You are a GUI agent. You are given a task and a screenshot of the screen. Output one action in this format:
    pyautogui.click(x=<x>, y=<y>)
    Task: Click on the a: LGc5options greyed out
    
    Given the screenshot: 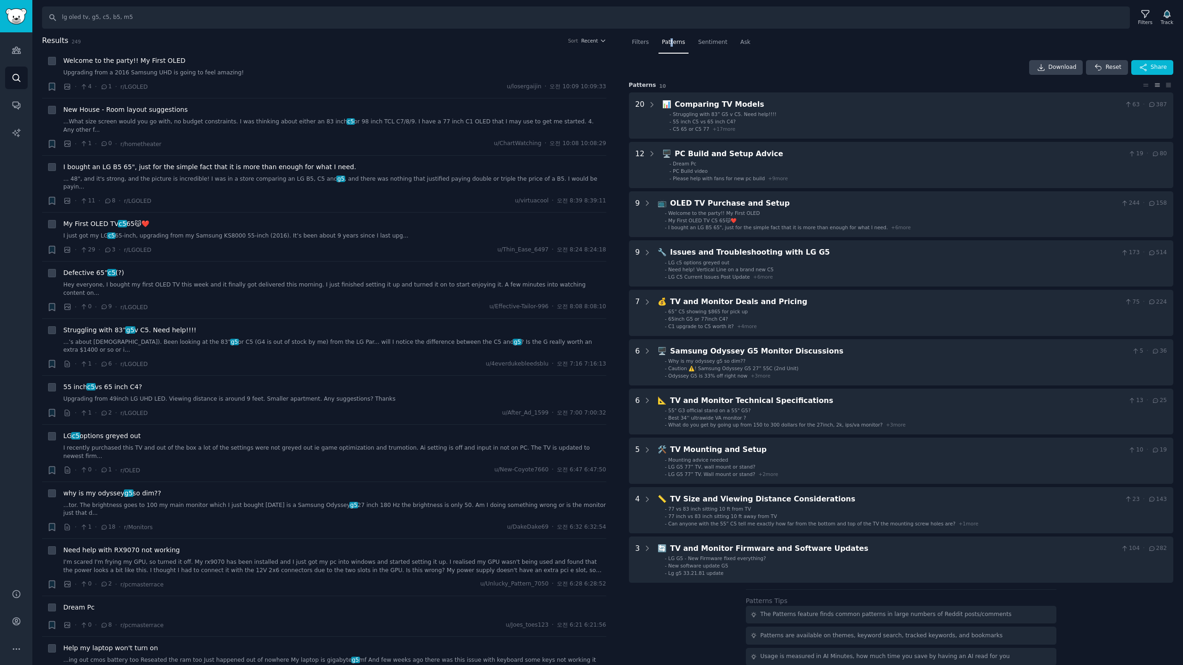 What is the action you would take?
    pyautogui.click(x=102, y=436)
    